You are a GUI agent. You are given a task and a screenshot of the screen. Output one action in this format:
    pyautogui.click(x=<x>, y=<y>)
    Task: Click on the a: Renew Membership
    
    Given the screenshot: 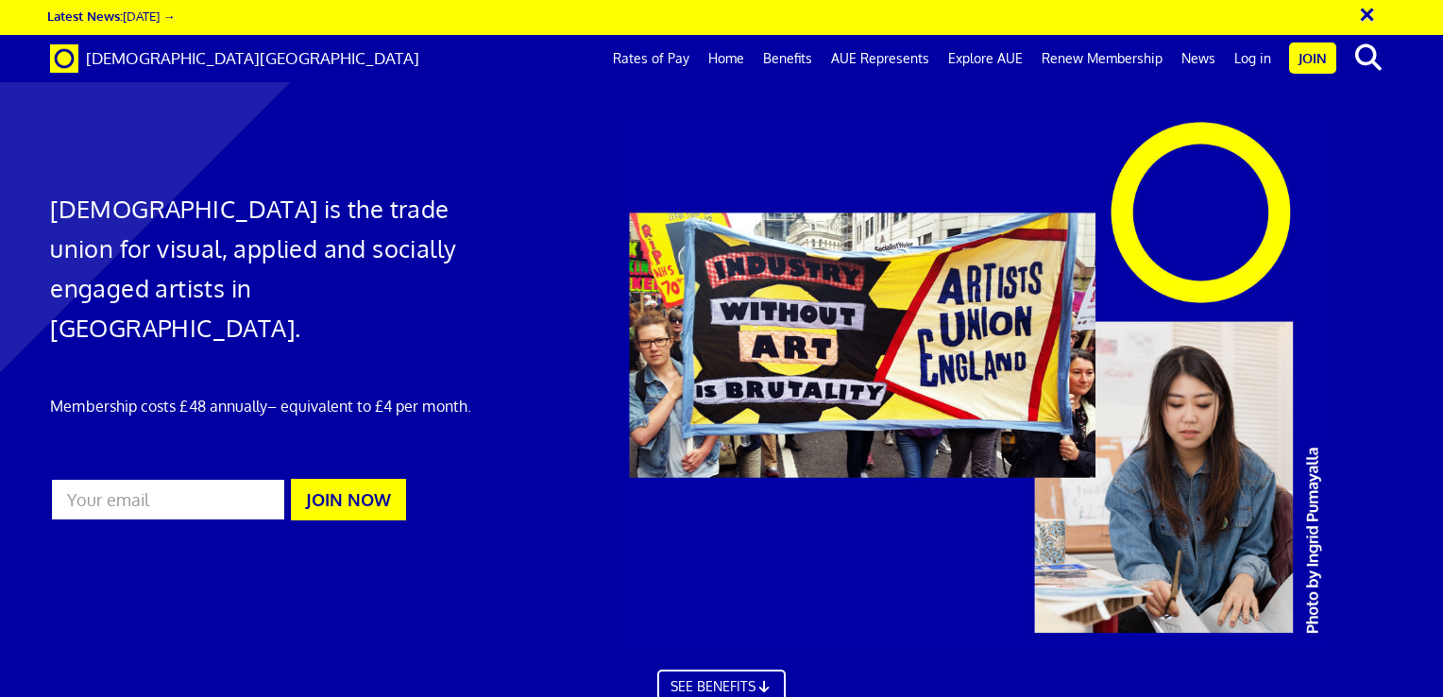 What is the action you would take?
    pyautogui.click(x=1102, y=59)
    